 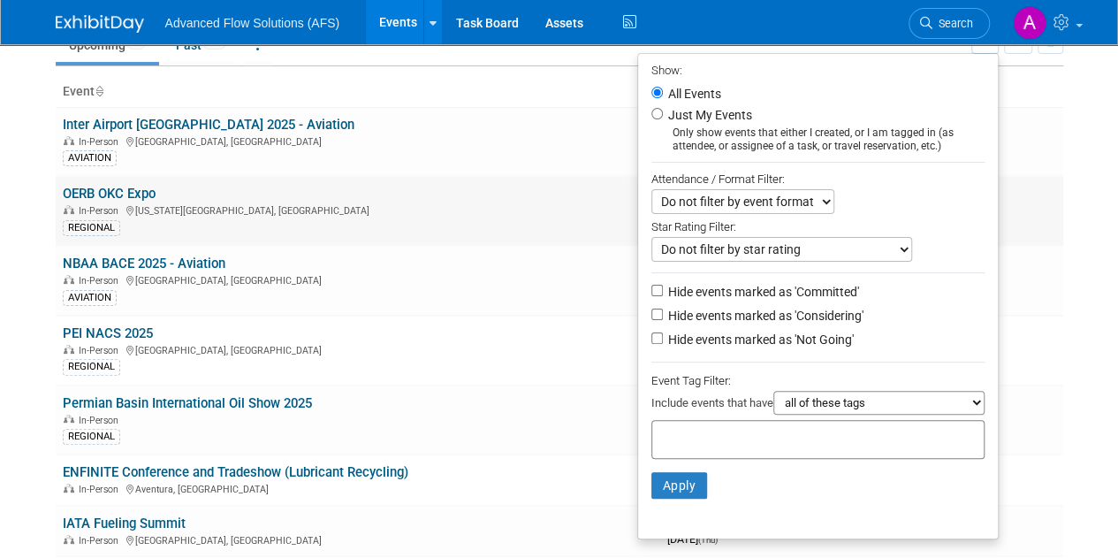 I want to click on span: (Thu), so click(x=708, y=539).